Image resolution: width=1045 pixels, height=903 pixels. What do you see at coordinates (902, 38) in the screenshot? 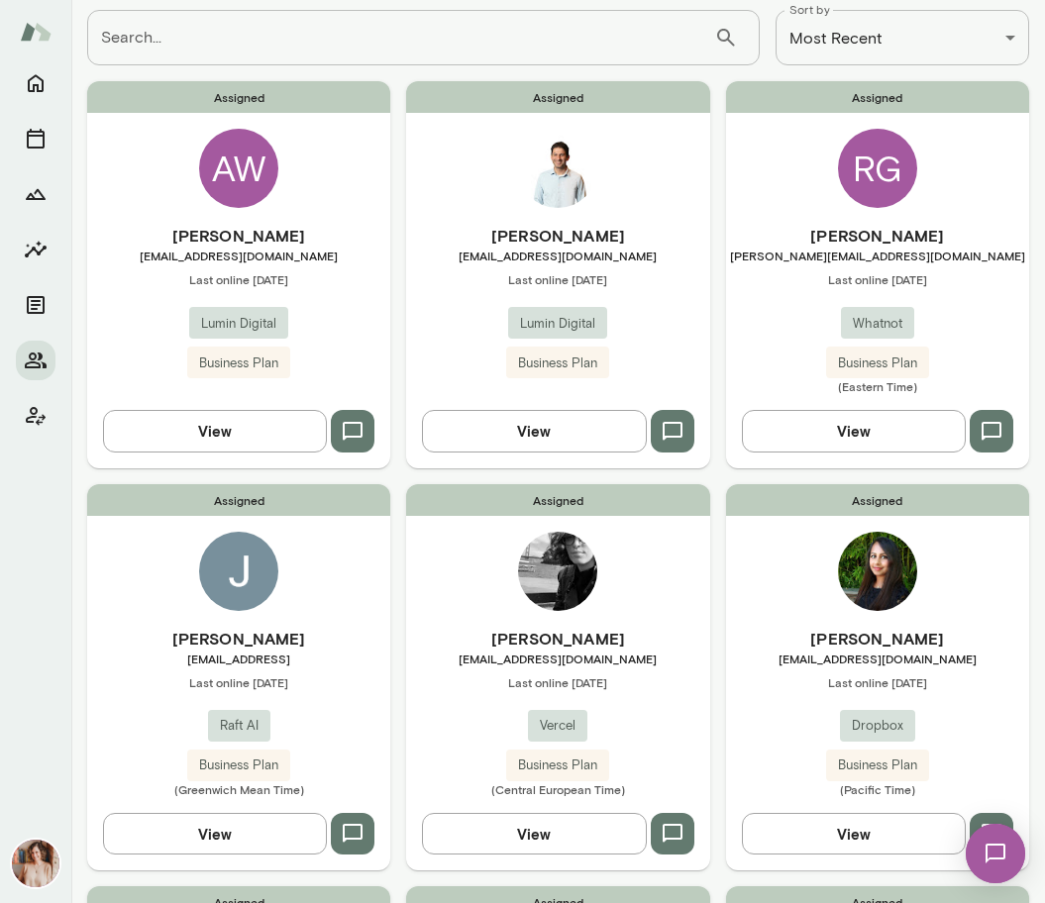
I see `div: Most Recent` at bounding box center [902, 38].